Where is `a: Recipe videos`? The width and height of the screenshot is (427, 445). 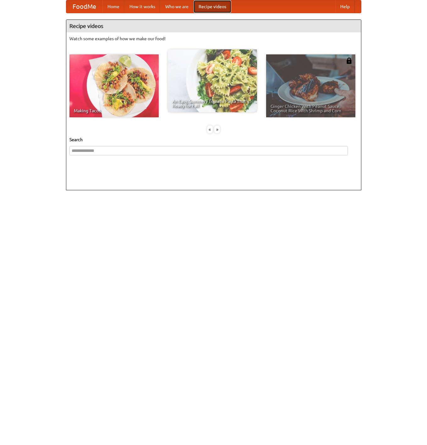 a: Recipe videos is located at coordinates (213, 7).